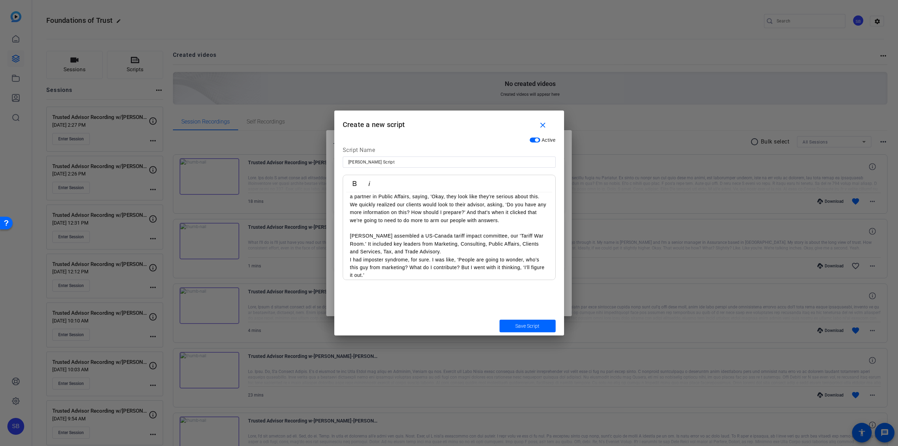 The height and width of the screenshot is (446, 898). I want to click on h1: Create a new script, so click(449, 122).